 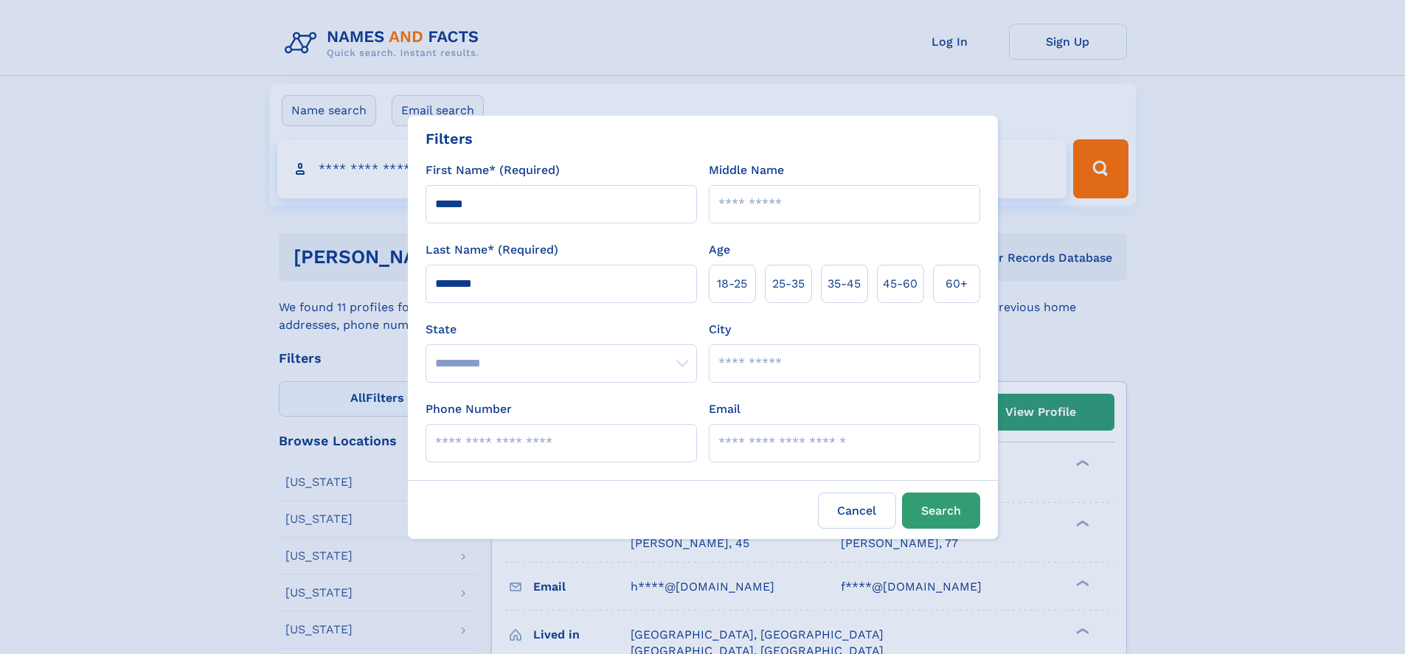 I want to click on label: First Name* (Required), so click(x=493, y=170).